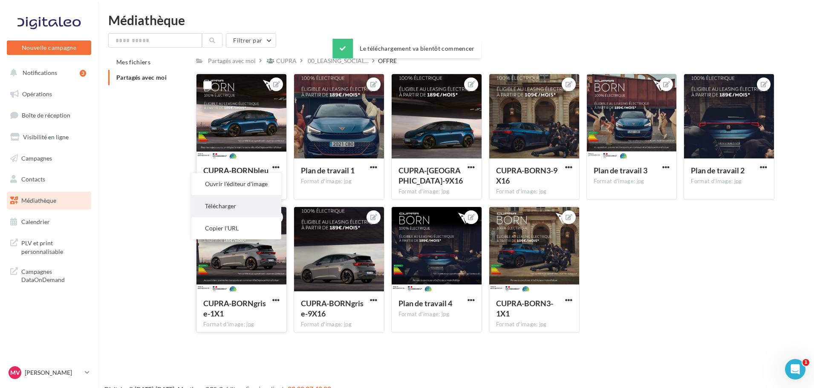  I want to click on button: Télécharger, so click(236, 206).